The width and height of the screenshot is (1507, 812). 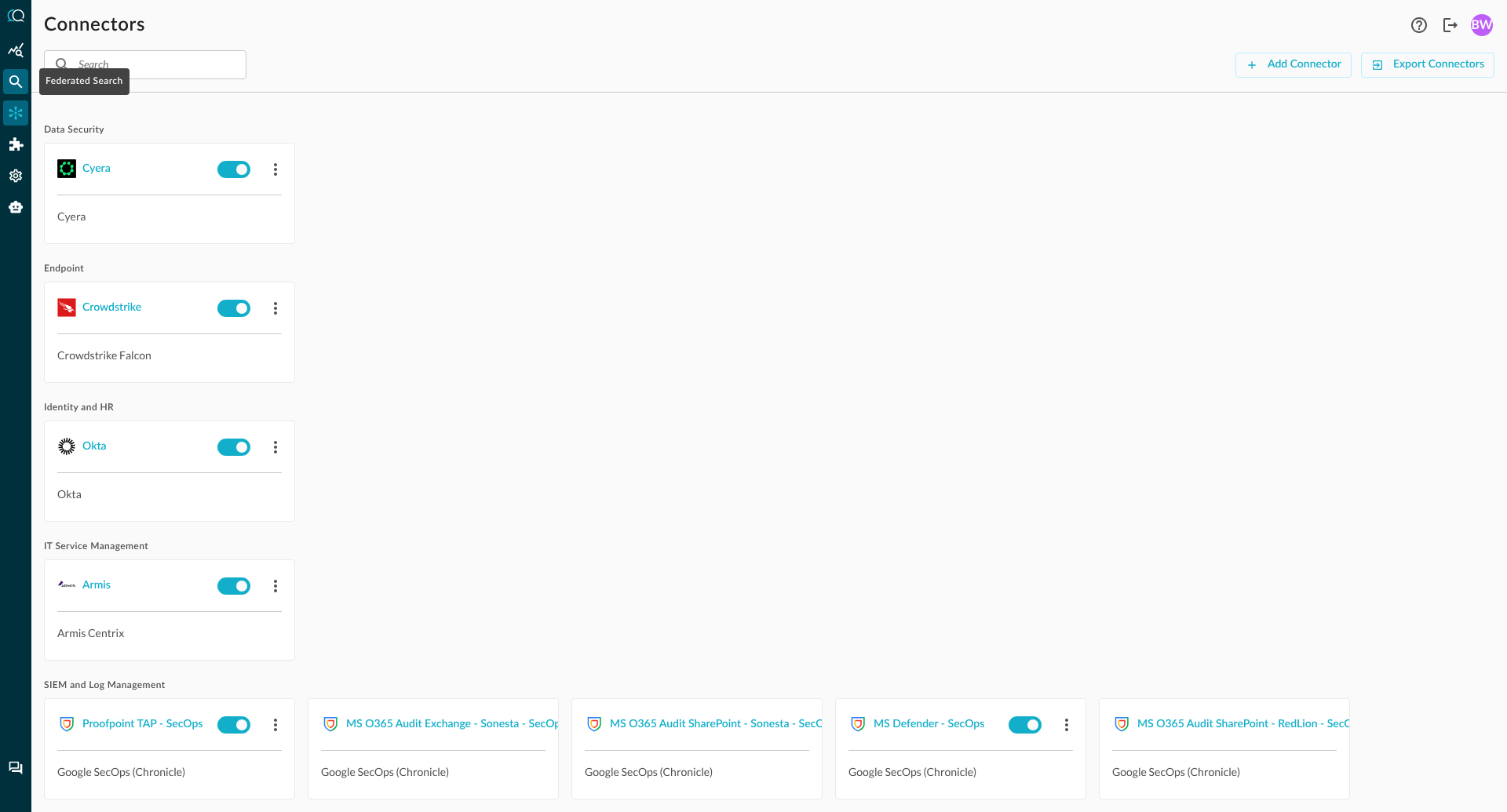 What do you see at coordinates (67, 308) in the screenshot?
I see `img: CrowdStrikeFalcon.svg` at bounding box center [67, 308].